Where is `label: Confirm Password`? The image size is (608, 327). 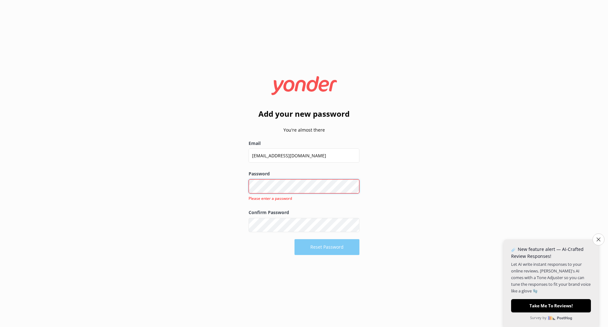 label: Confirm Password is located at coordinates (304, 212).